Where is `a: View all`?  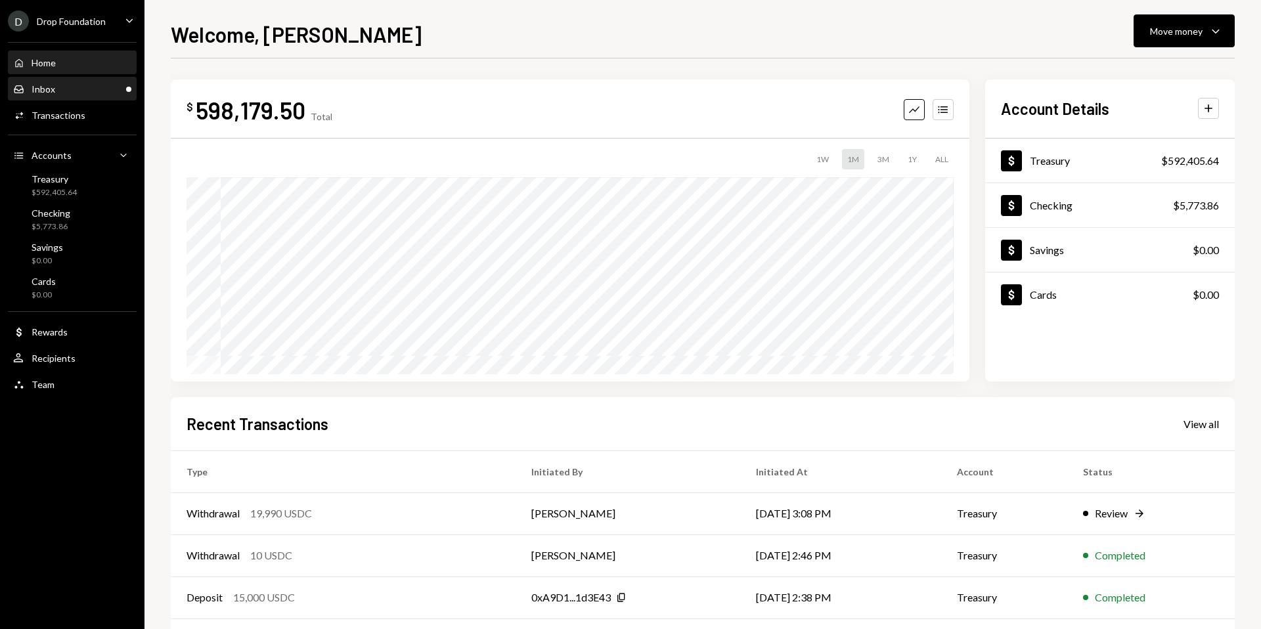 a: View all is located at coordinates (1202, 424).